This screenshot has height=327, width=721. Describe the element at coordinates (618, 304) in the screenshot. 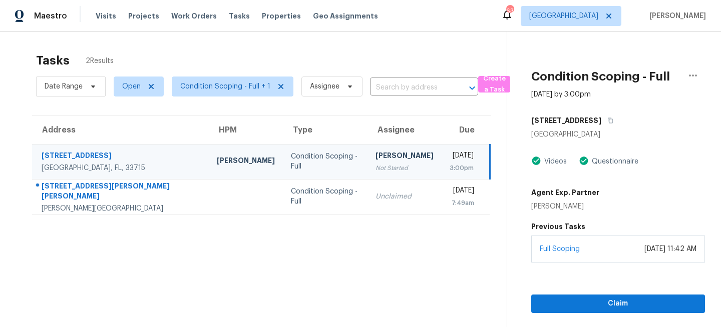

I see `span: Claim` at that location.